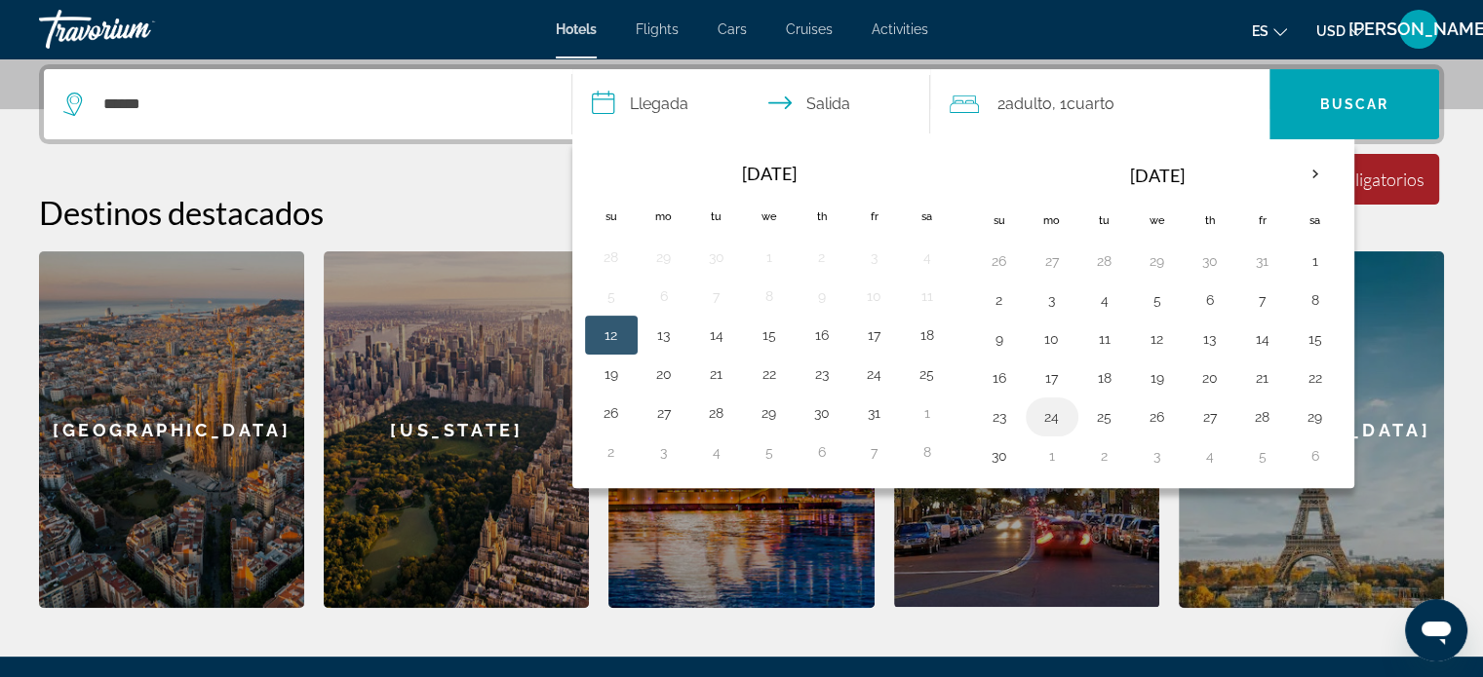 This screenshot has width=1483, height=677. I want to click on button: Change currency, so click(1339, 30).